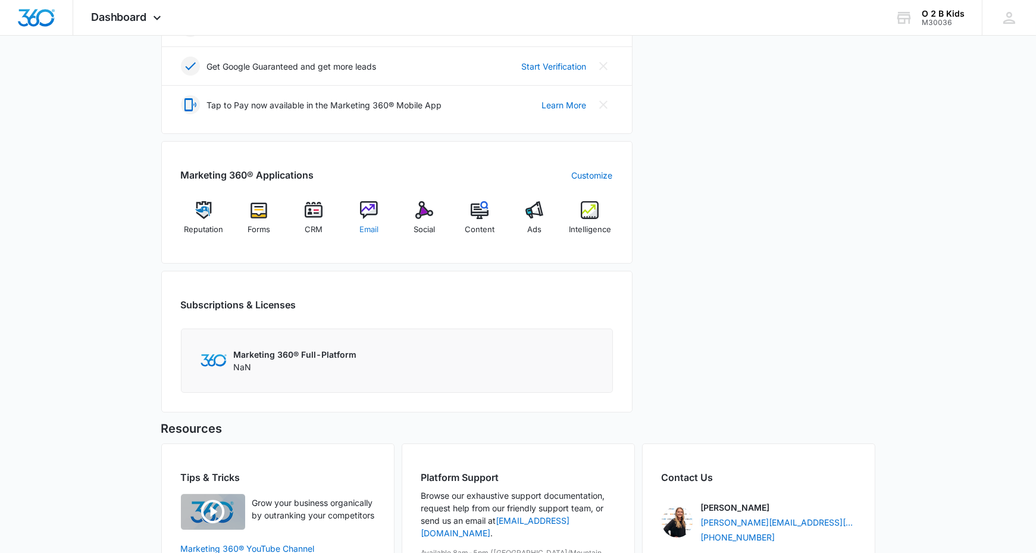 This screenshot has width=1036, height=553. Describe the element at coordinates (259, 230) in the screenshot. I see `span: Forms` at that location.